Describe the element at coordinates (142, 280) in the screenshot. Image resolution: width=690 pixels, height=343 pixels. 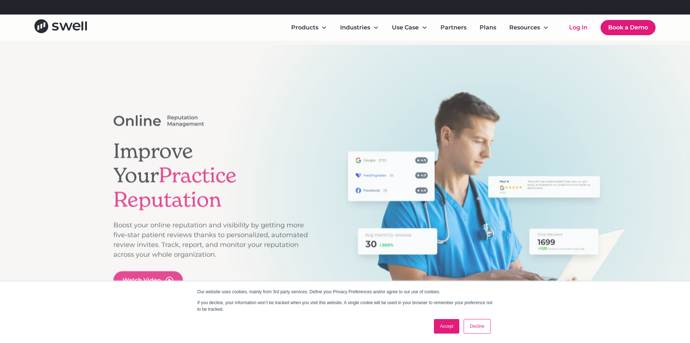
I see `div: Watch Video` at that location.